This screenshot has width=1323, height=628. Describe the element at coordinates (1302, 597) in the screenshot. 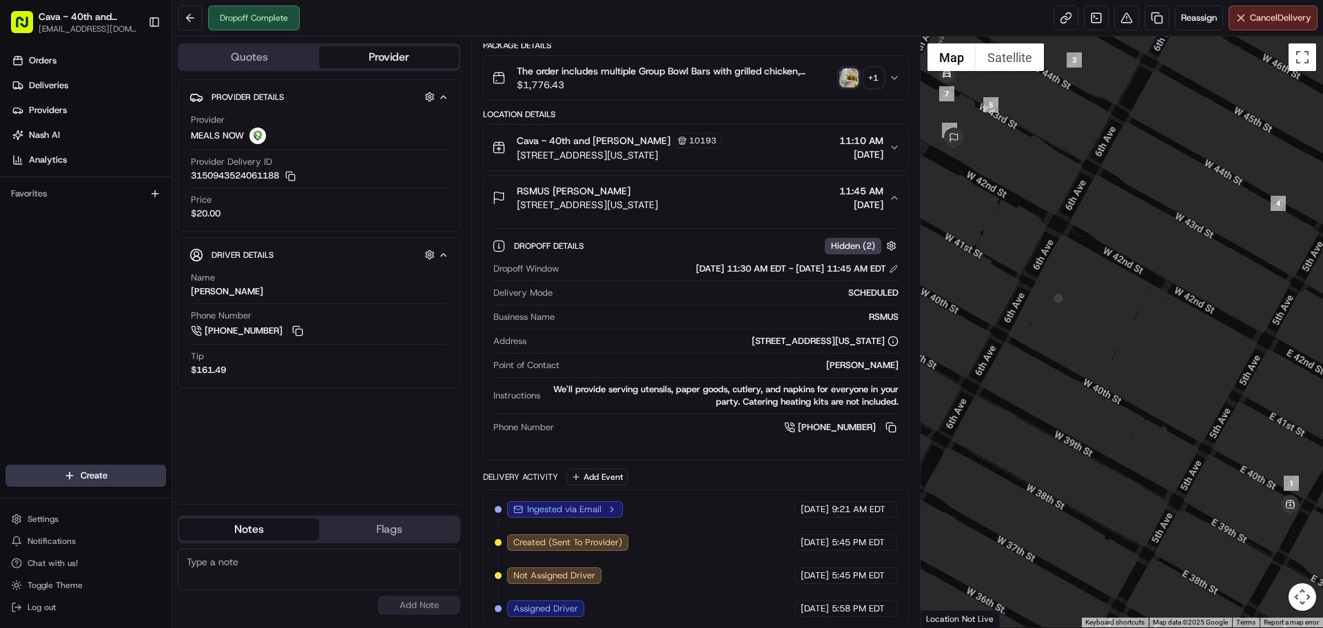

I see `button: Map camera controls` at that location.